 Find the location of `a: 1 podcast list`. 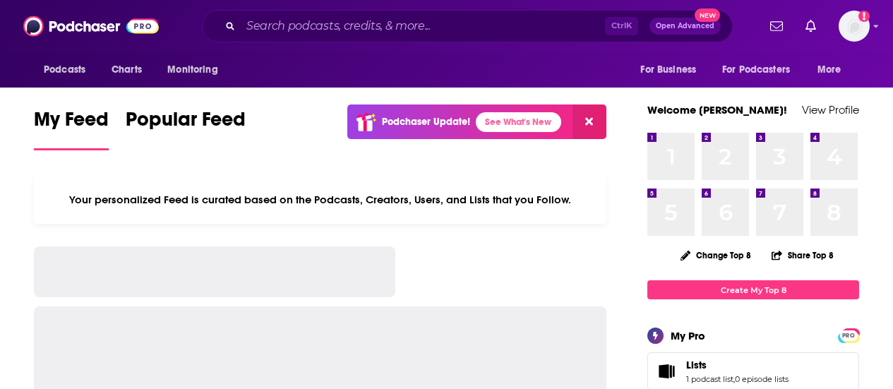

a: 1 podcast list is located at coordinates (709, 379).